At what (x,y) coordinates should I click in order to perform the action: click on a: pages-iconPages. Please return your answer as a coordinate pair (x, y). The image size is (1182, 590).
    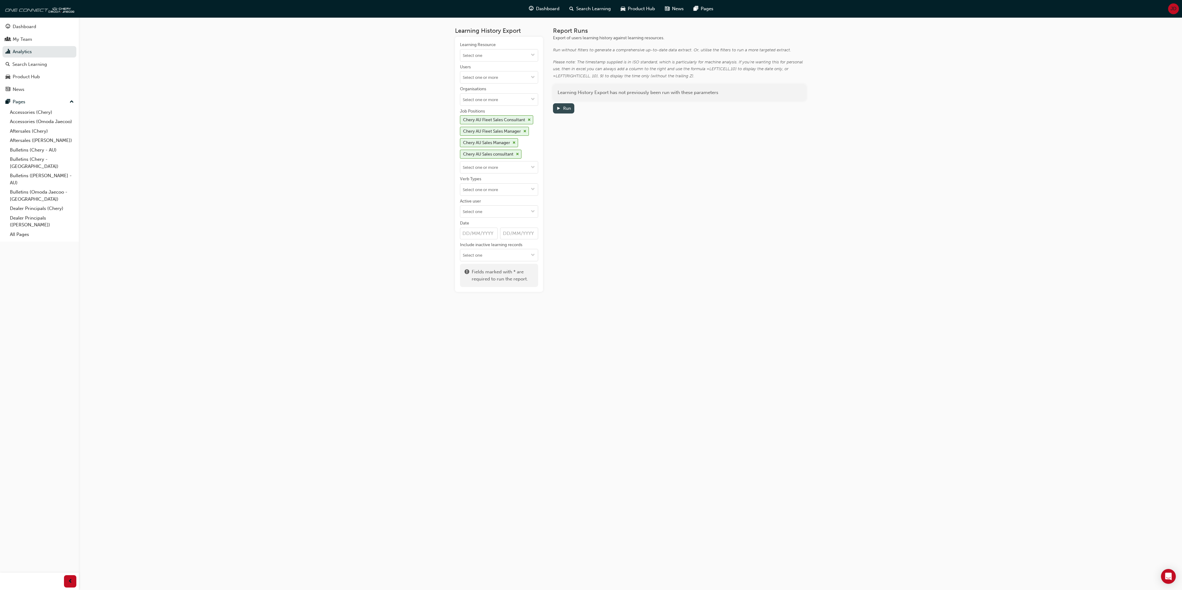
    Looking at the image, I should click on (704, 9).